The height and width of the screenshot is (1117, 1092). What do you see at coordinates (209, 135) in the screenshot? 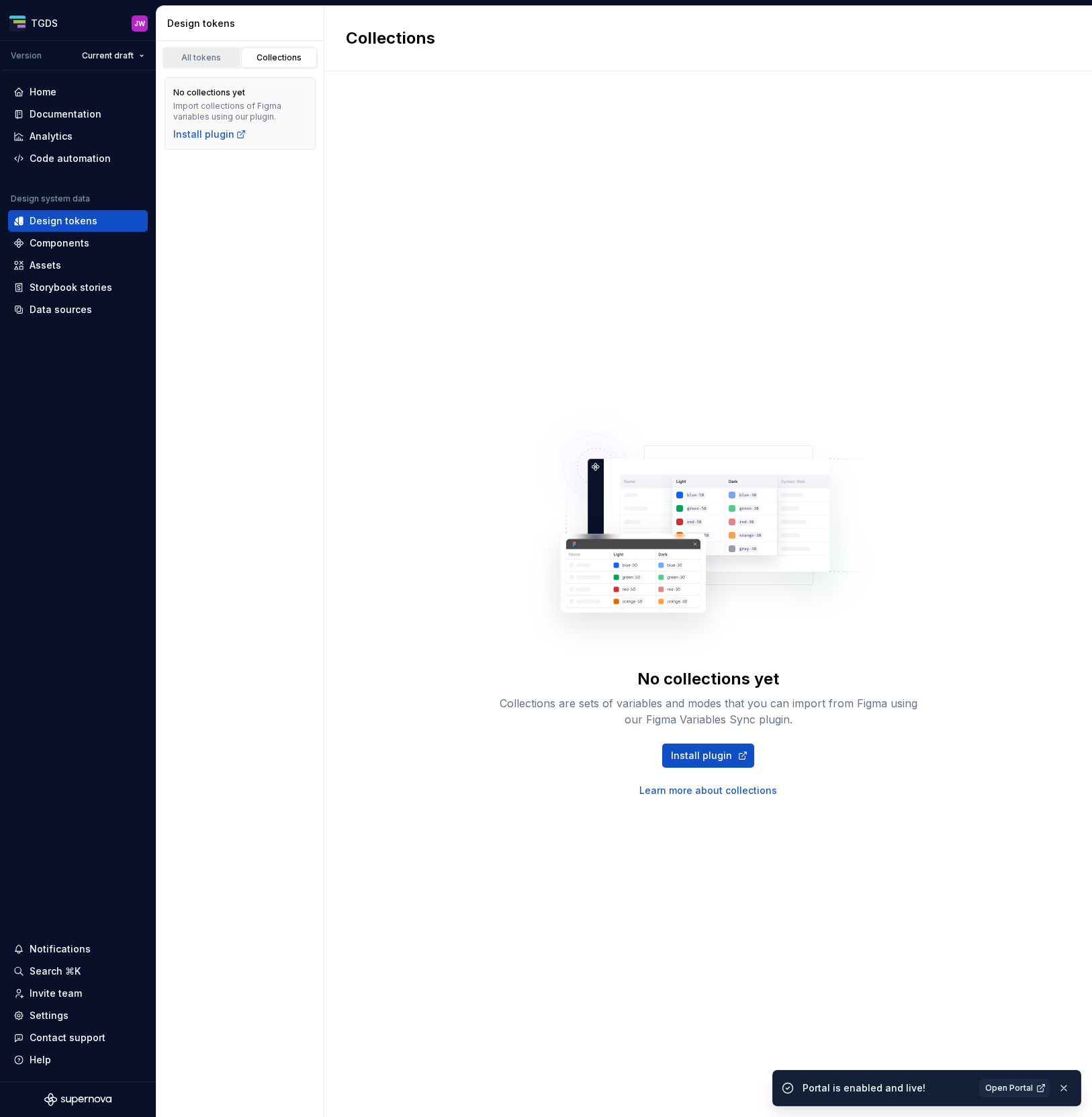
I see `div: Install plugin` at bounding box center [209, 135].